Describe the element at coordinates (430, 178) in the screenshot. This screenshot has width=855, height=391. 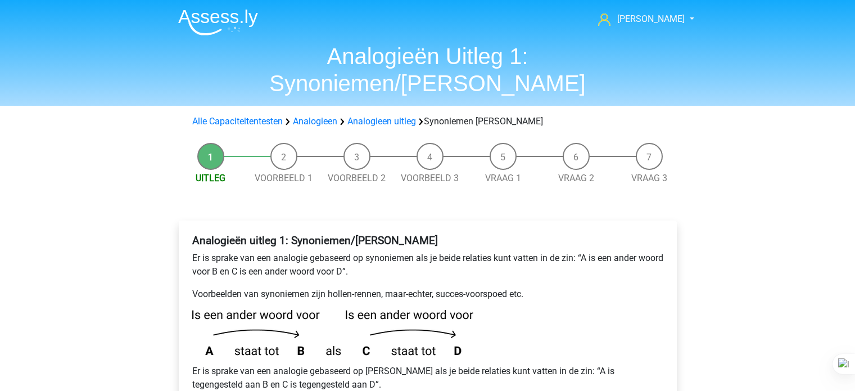
I see `a: Voorbeeld 3` at that location.